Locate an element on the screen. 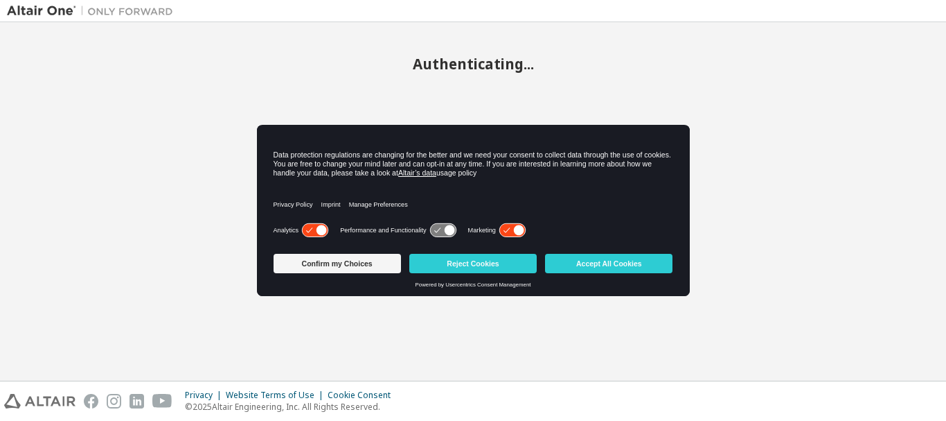  img: facebook.svg is located at coordinates (91, 400).